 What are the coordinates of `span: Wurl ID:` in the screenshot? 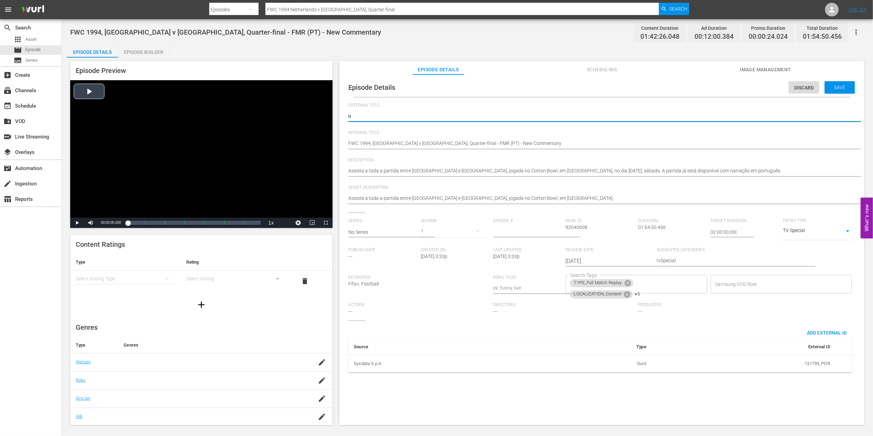 It's located at (600, 221).